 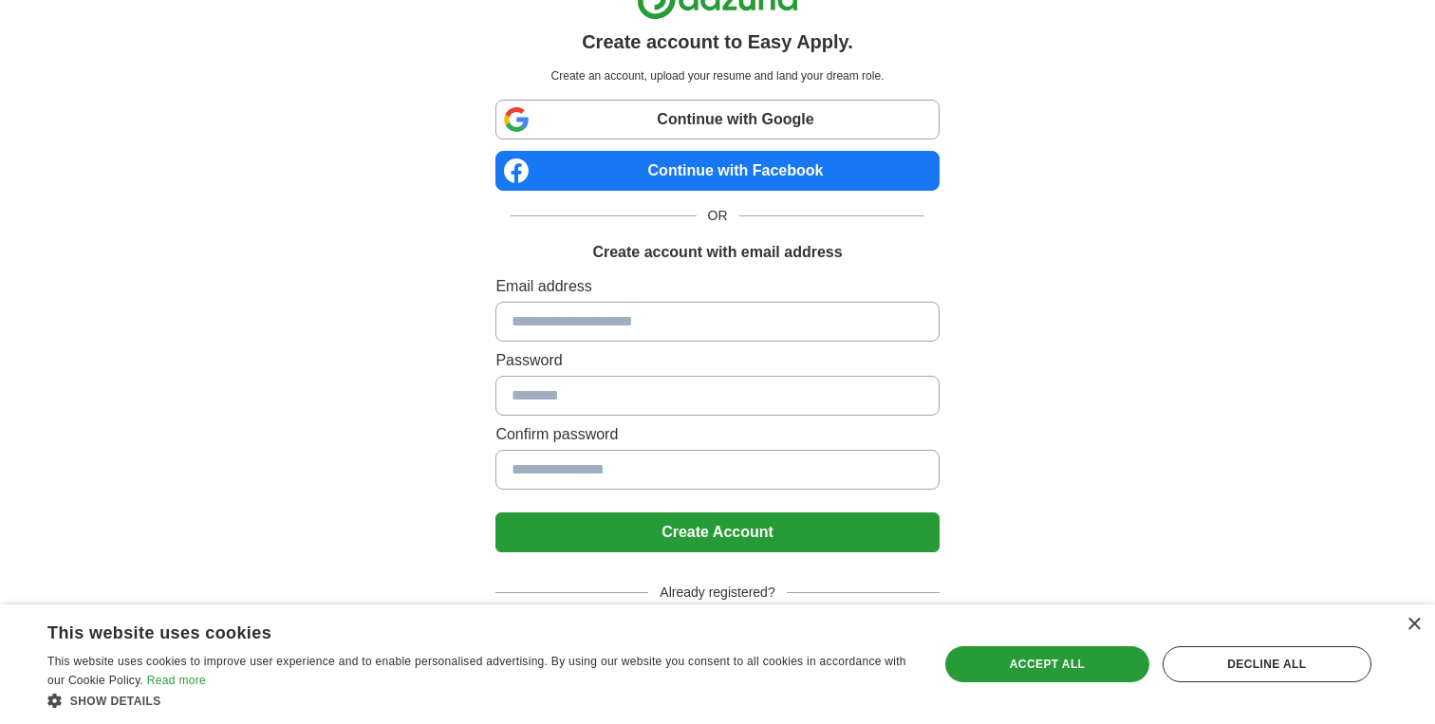 I want to click on span: Already registered?, so click(x=717, y=592).